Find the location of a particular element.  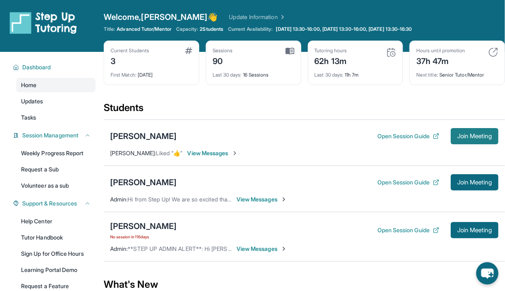

a: Home is located at coordinates (56, 85).